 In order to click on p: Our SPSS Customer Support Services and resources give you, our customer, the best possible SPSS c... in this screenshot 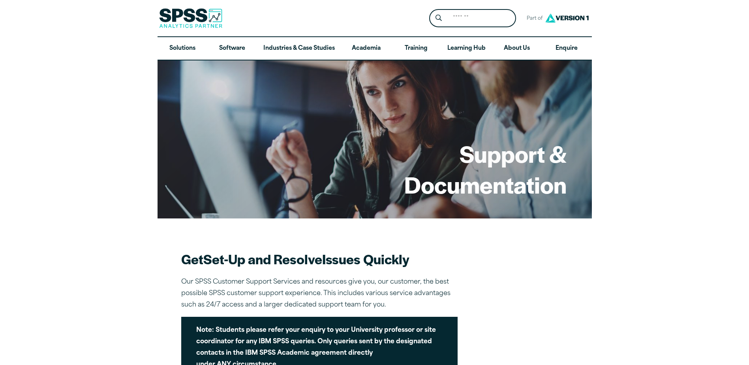, I will do `click(319, 293)`.